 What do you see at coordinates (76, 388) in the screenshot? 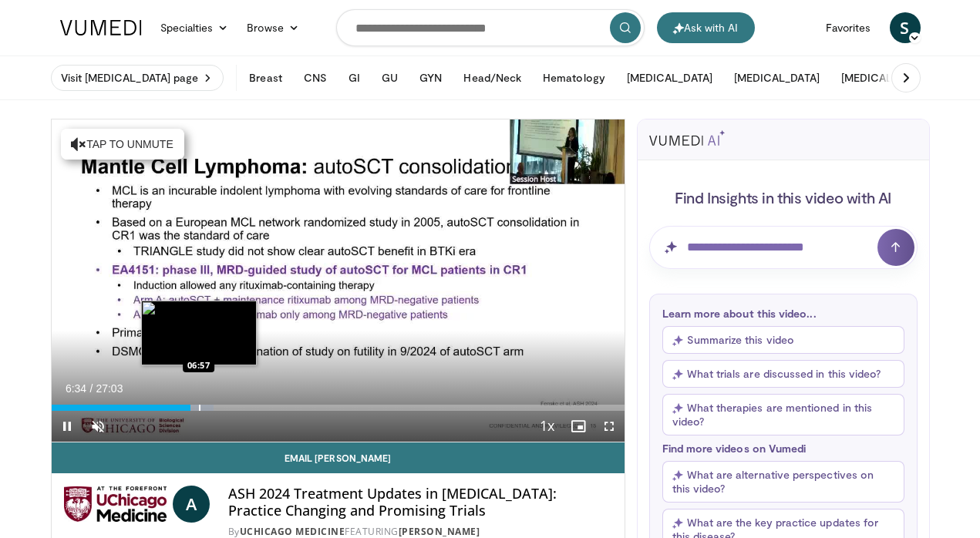
I see `span: 6:34` at bounding box center [76, 388].